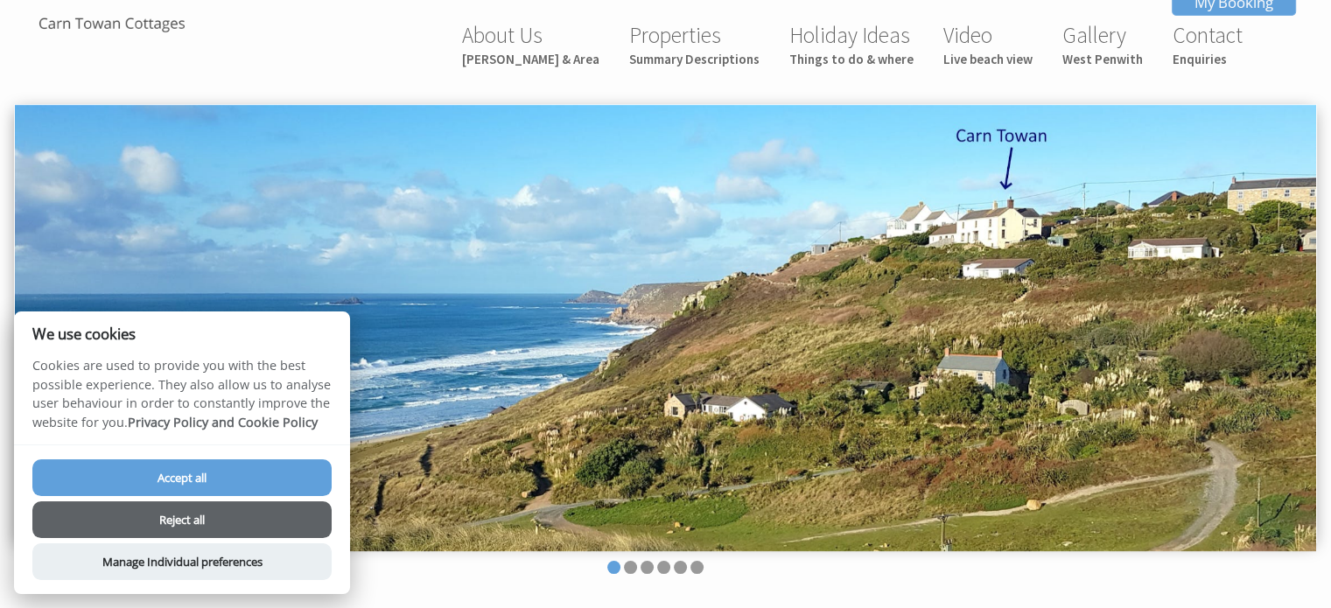 The height and width of the screenshot is (608, 1331). Describe the element at coordinates (852, 44) in the screenshot. I see `a: Holiday IdeasThings to do & where` at that location.